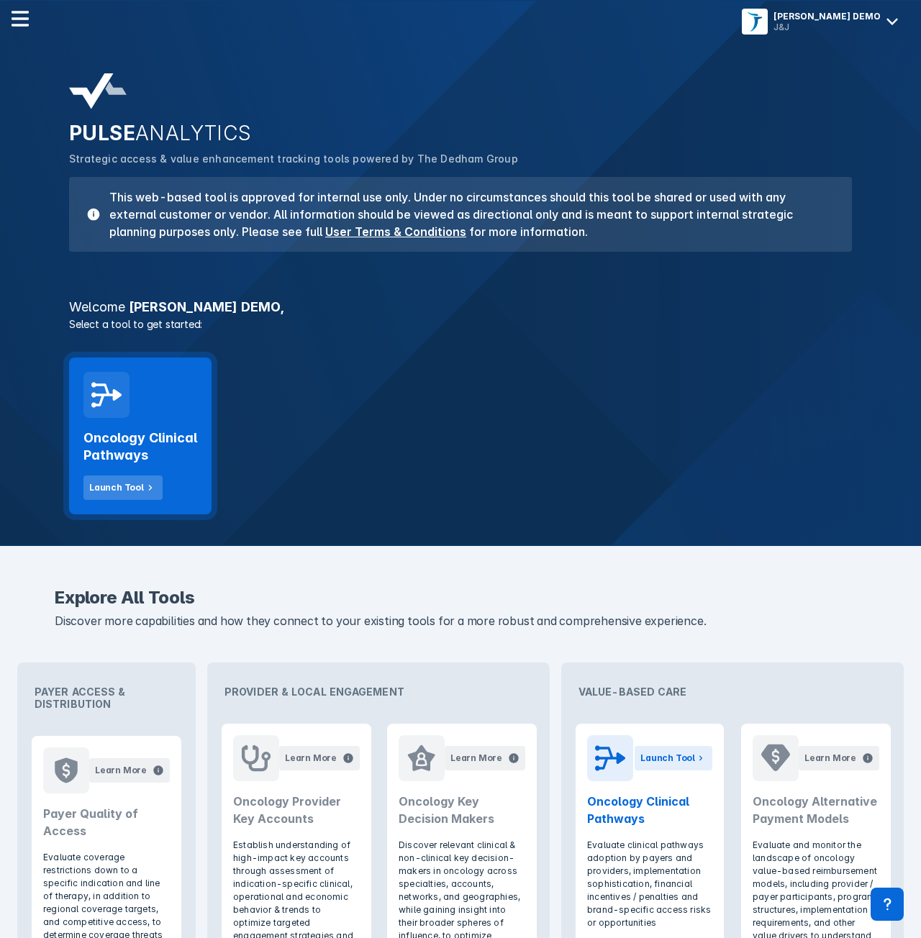 The width and height of the screenshot is (921, 938). What do you see at coordinates (887, 904) in the screenshot?
I see `div: Contact Support` at bounding box center [887, 904].